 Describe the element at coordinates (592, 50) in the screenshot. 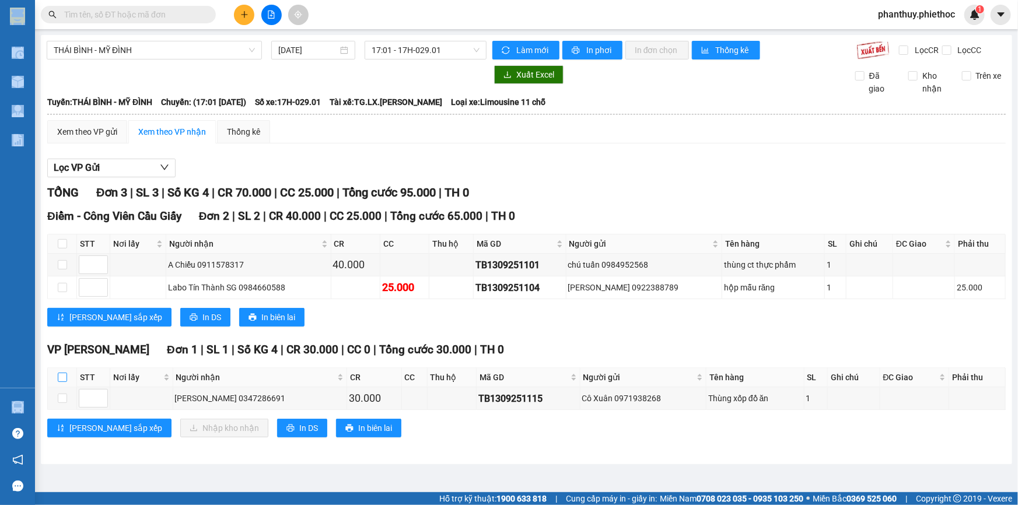

I see `button: printerIn phơi` at that location.